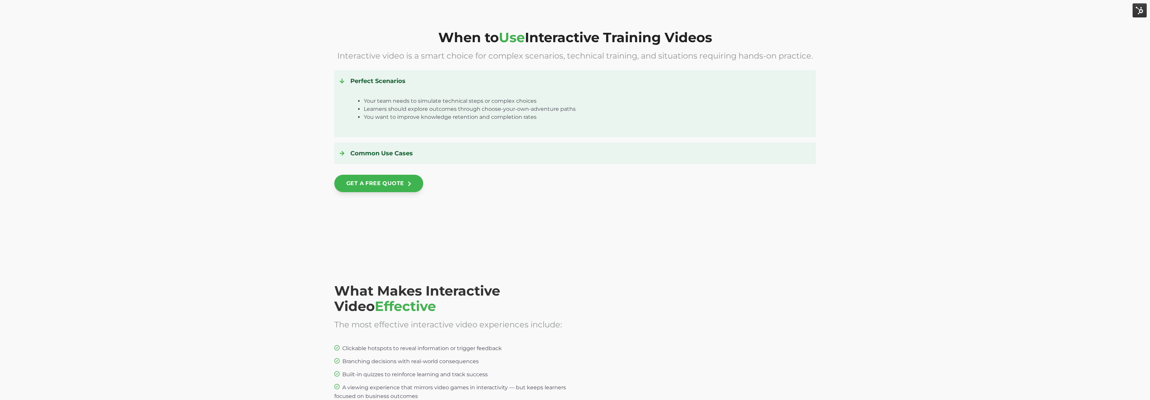 The image size is (1150, 400). Describe the element at coordinates (448, 324) in the screenshot. I see `span: The most effective interactive video experiences include:` at that location.